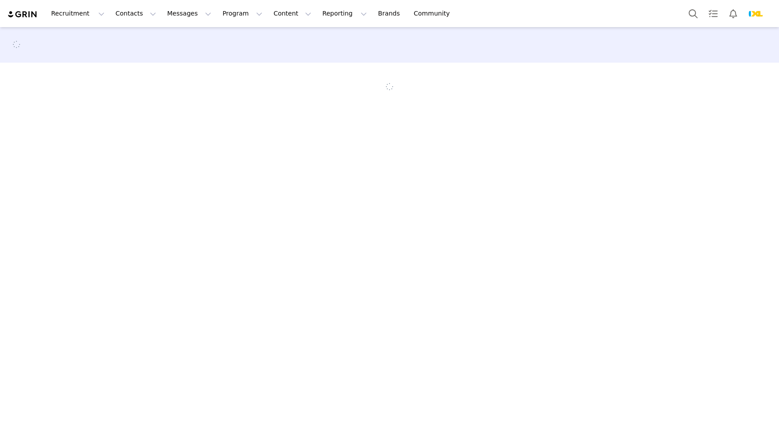 Image resolution: width=779 pixels, height=430 pixels. What do you see at coordinates (136, 13) in the screenshot?
I see `button: Contacts` at bounding box center [136, 13].